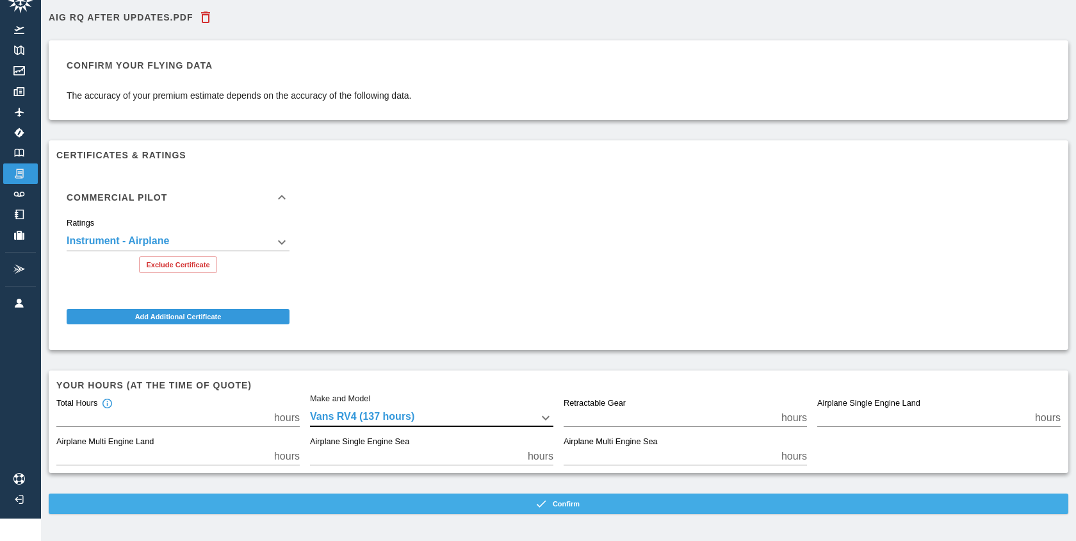  Describe the element at coordinates (868, 403) in the screenshot. I see `label: Airplane Single Engine Land` at that location.